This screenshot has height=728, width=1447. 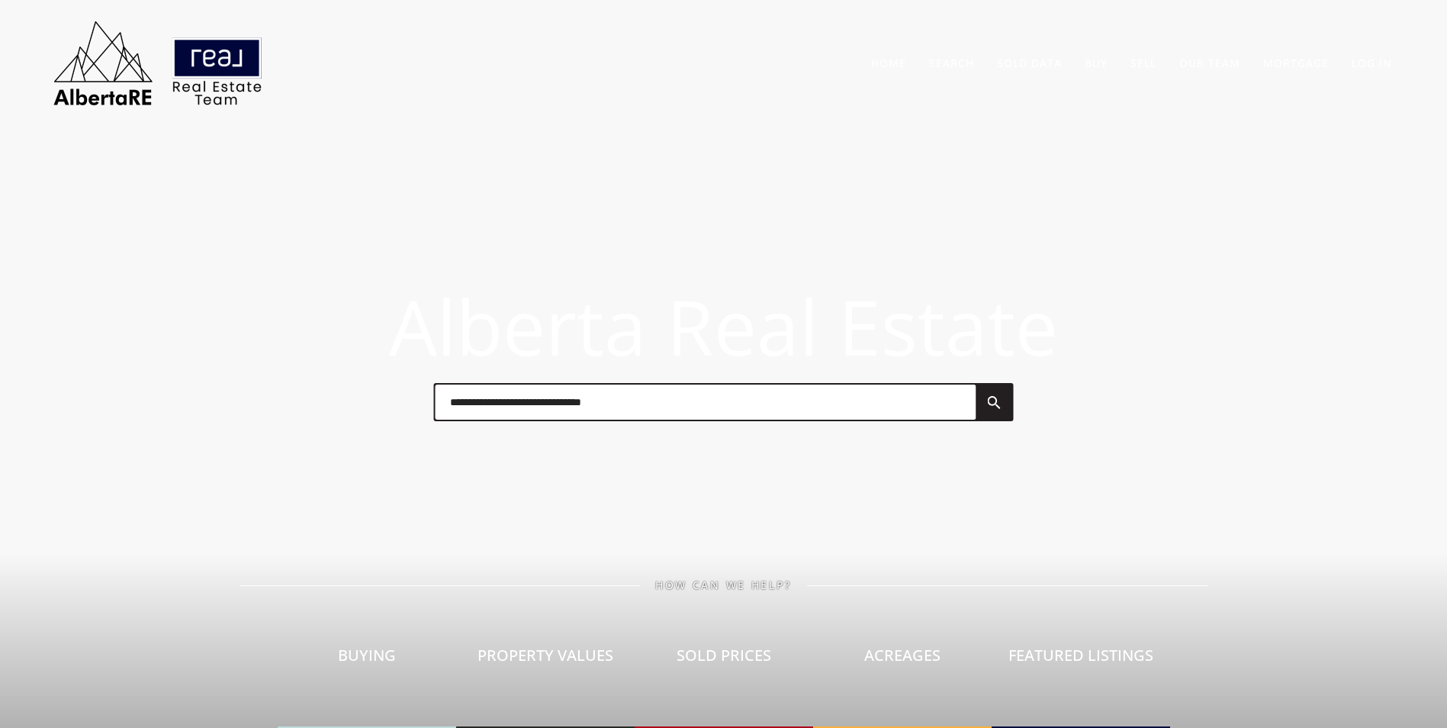 I want to click on a: Log In, so click(x=1372, y=63).